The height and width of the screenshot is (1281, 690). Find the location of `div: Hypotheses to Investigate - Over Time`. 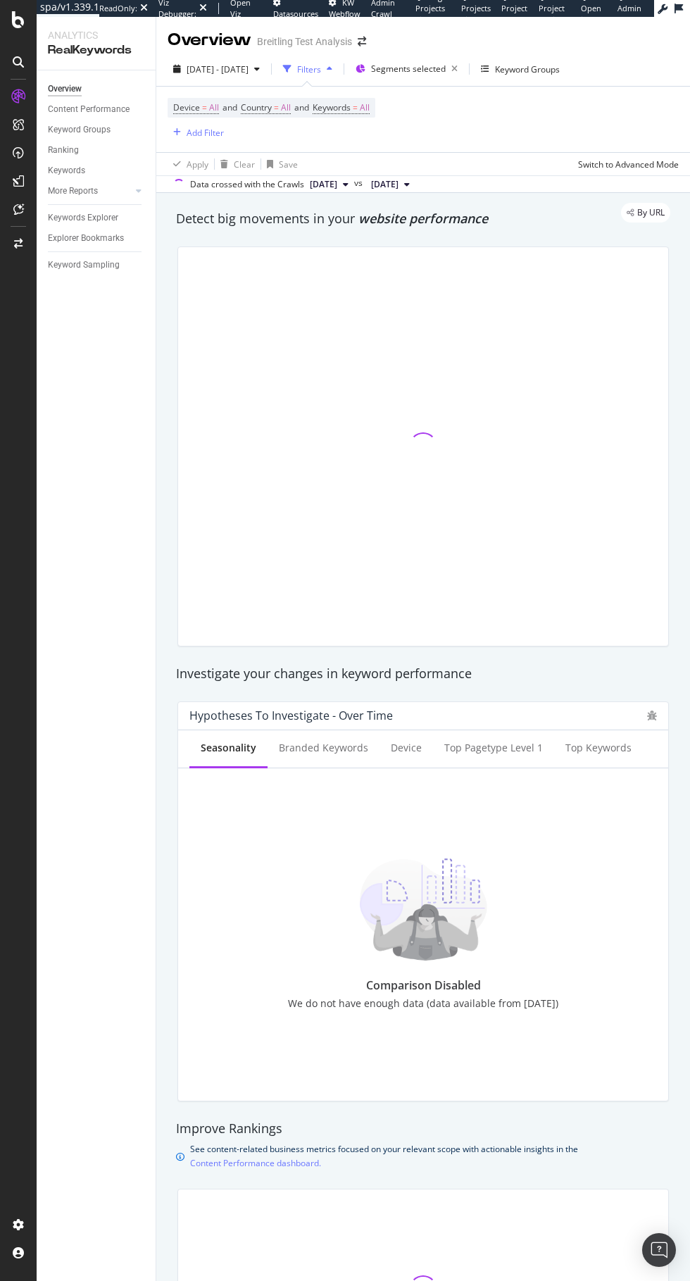

div: Hypotheses to Investigate - Over Time is located at coordinates (291, 715).